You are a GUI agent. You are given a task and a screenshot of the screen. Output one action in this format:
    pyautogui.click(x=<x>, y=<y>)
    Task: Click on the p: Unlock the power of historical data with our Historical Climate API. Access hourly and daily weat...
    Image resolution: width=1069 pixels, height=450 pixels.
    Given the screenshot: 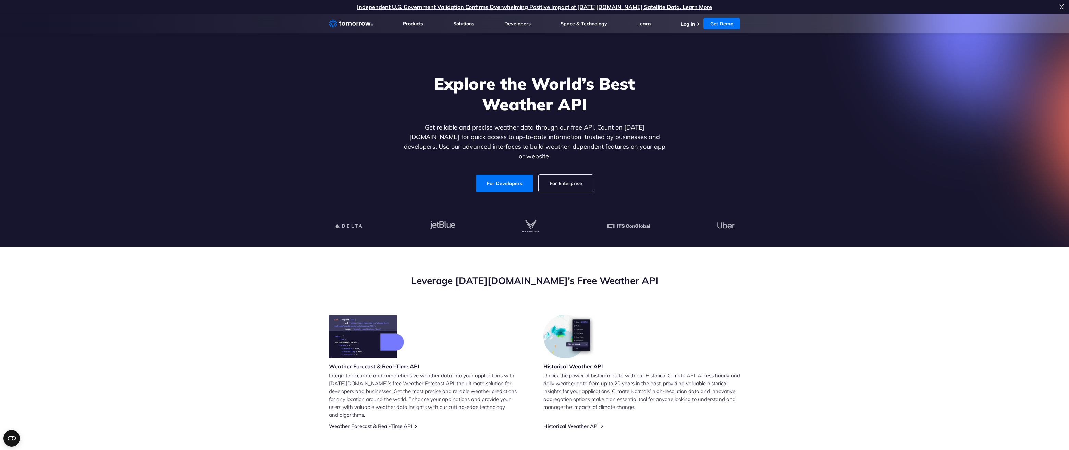 What is the action you would take?
    pyautogui.click(x=642, y=391)
    